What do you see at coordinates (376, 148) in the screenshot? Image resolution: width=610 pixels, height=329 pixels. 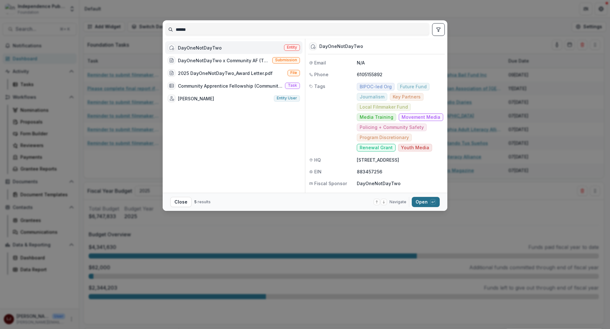 I see `span: Renewal Grant` at bounding box center [376, 148].